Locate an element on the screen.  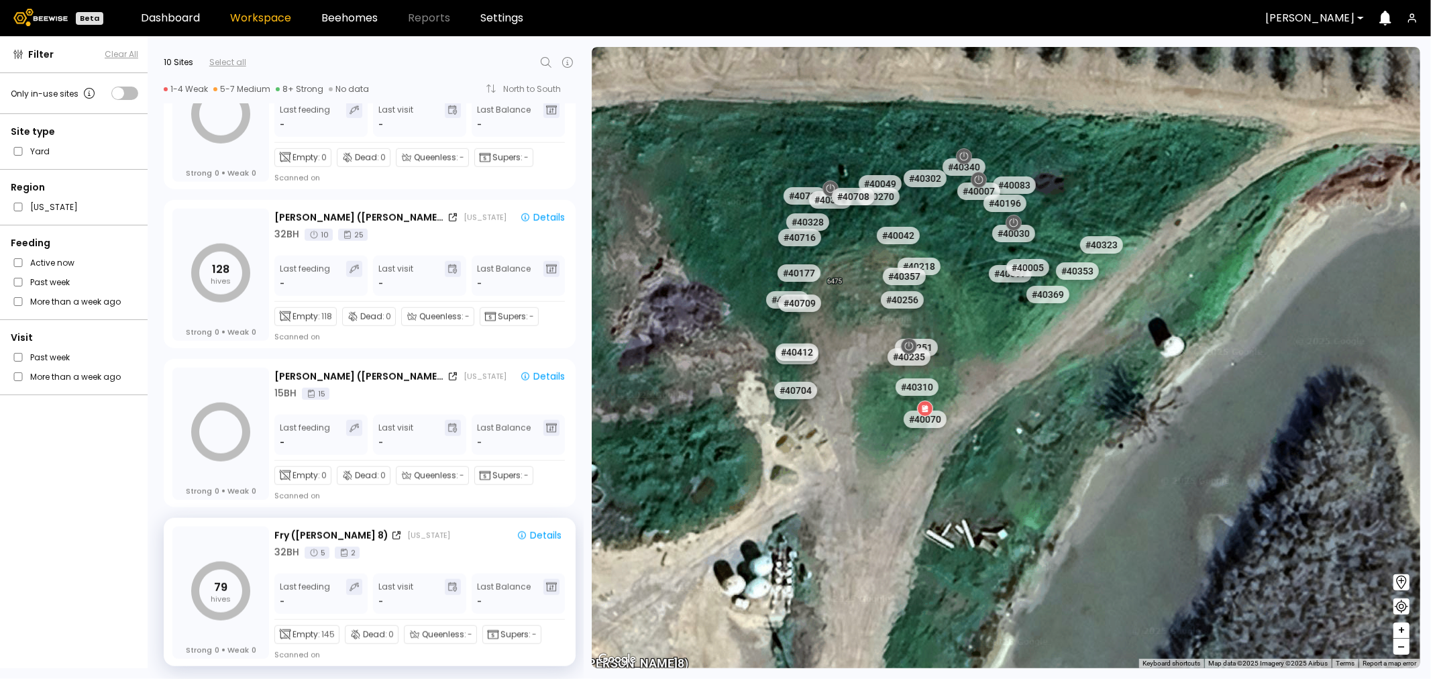
div: Scanned on is located at coordinates (297, 337).